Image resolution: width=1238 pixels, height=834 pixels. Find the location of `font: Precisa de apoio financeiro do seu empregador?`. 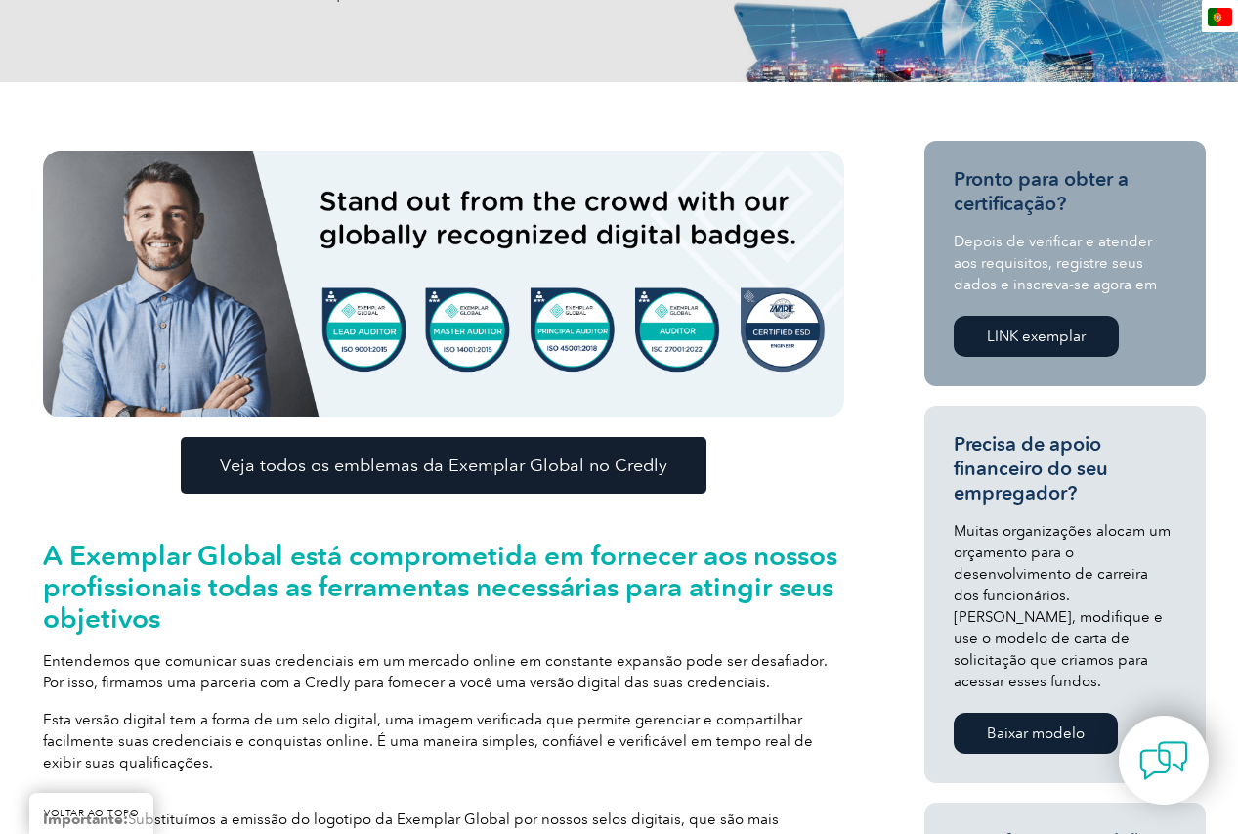

font: Precisa de apoio financeiro do seu empregador? is located at coordinates (1031, 468).